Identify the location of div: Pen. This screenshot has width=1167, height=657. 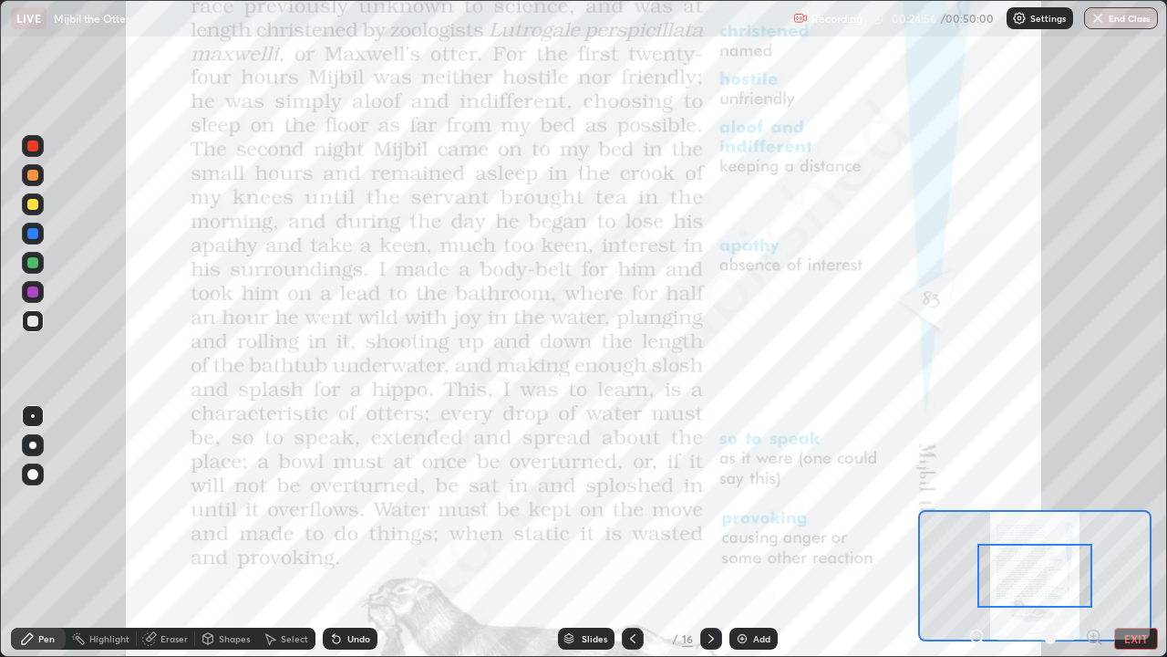
(47, 638).